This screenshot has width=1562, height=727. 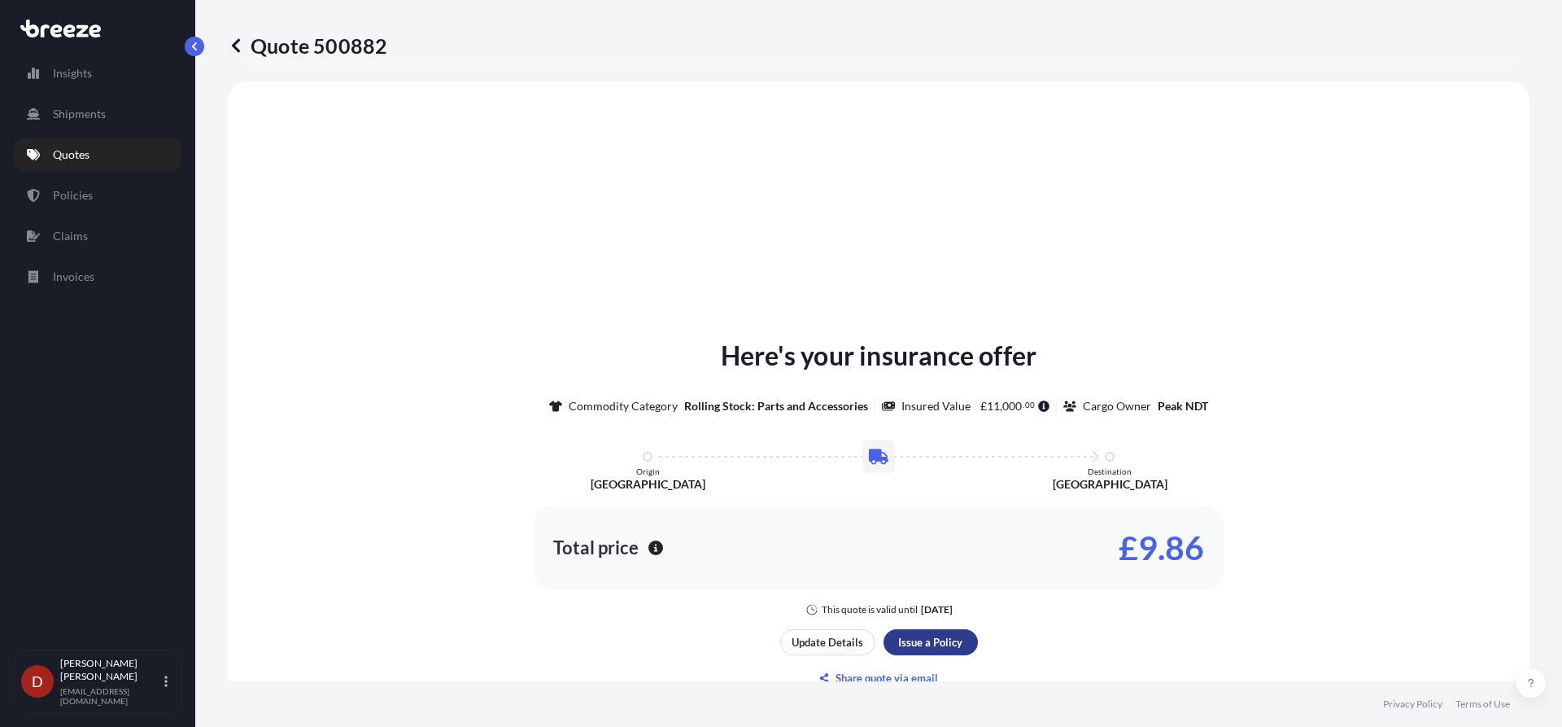 What do you see at coordinates (828, 642) in the screenshot?
I see `p: Update Details` at bounding box center [828, 642].